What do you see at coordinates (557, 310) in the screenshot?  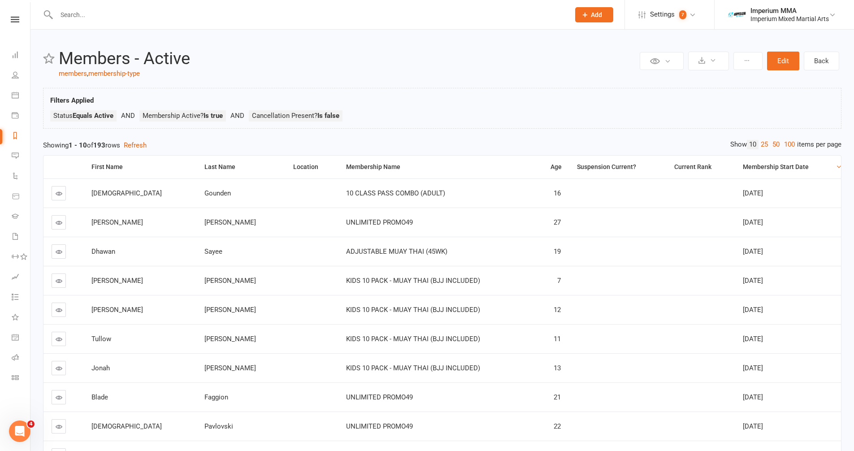 I see `span: 12` at bounding box center [557, 310].